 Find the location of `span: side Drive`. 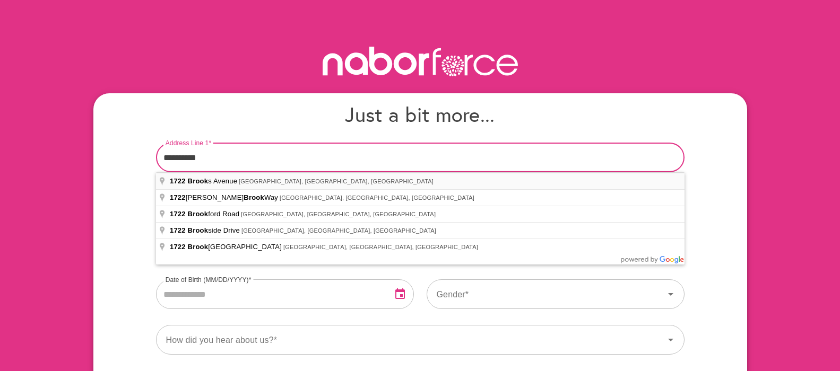

span: side Drive is located at coordinates (205, 230).